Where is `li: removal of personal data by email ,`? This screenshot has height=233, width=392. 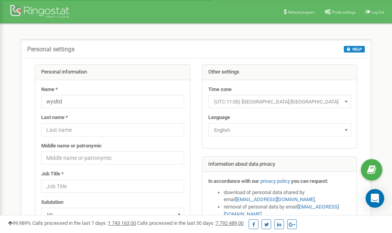
li: removal of personal data by email , is located at coordinates (288, 210).